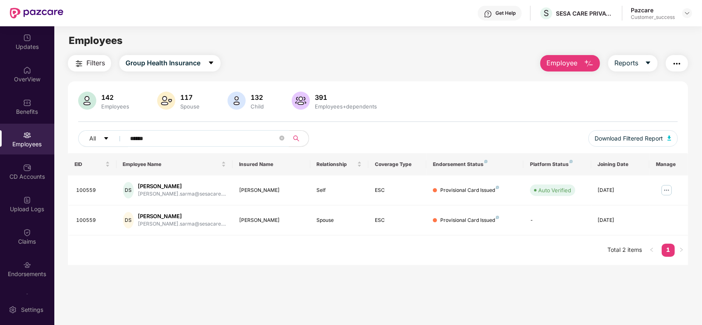  Describe the element at coordinates (397, 165) in the screenshot. I see `th: Coverage Type` at that location.